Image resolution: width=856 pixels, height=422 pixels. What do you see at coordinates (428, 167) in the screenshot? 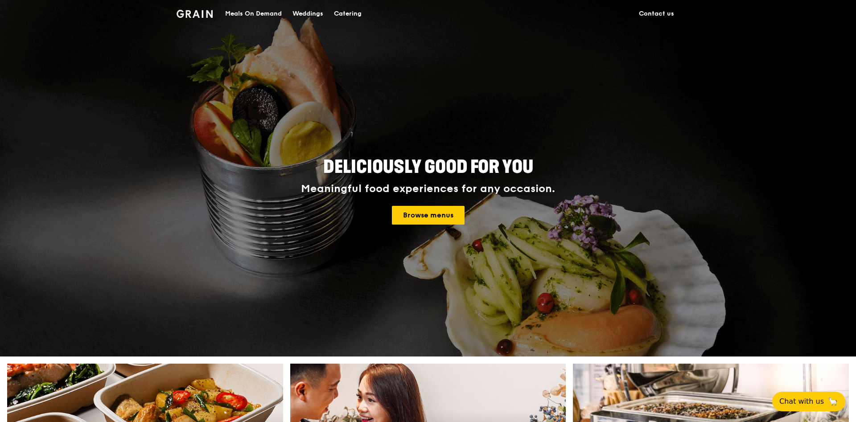
I see `span: Deliciously good for you` at bounding box center [428, 167].